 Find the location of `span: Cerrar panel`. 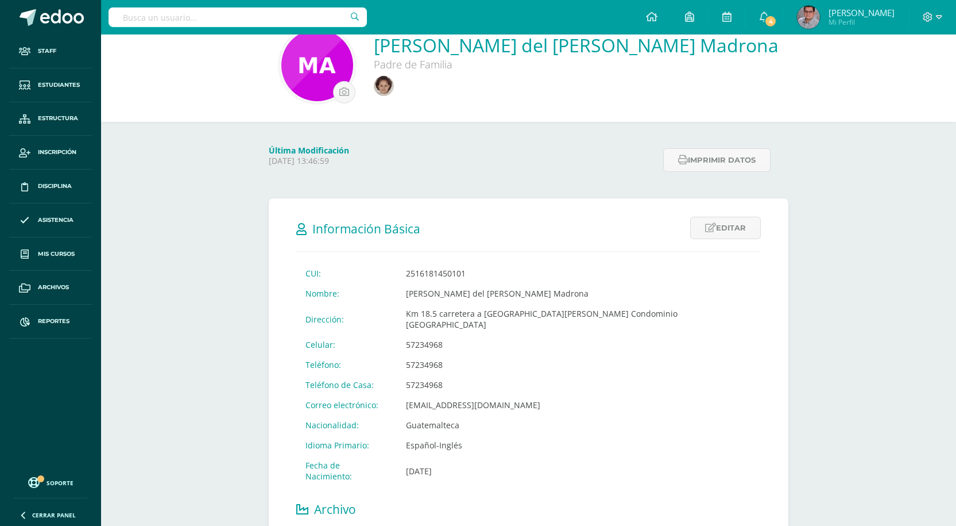

span: Cerrar panel is located at coordinates (54, 515).